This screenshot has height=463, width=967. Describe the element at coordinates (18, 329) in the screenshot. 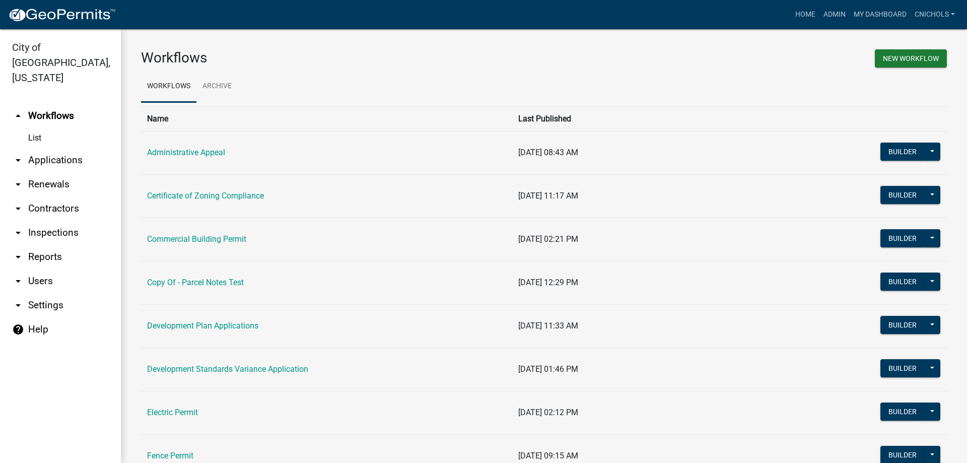

I see `i: help` at that location.